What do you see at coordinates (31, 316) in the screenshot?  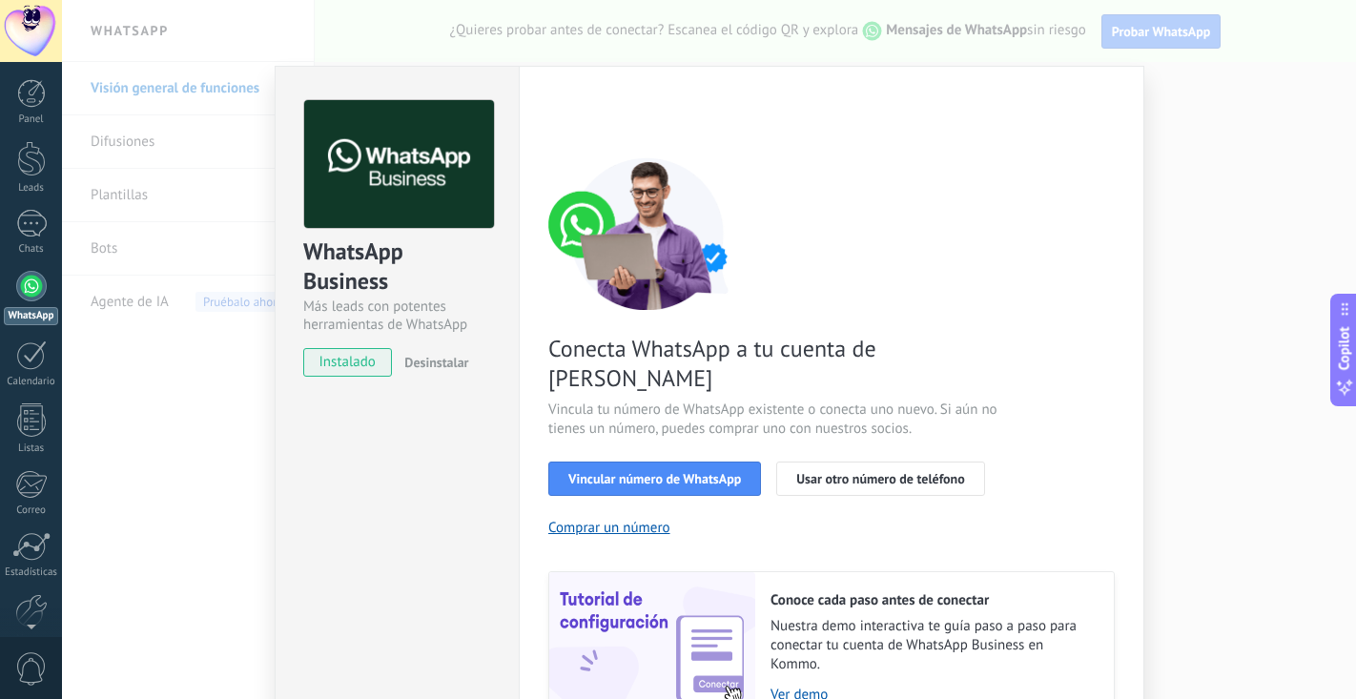 I see `div: WhatsApp` at bounding box center [31, 316].